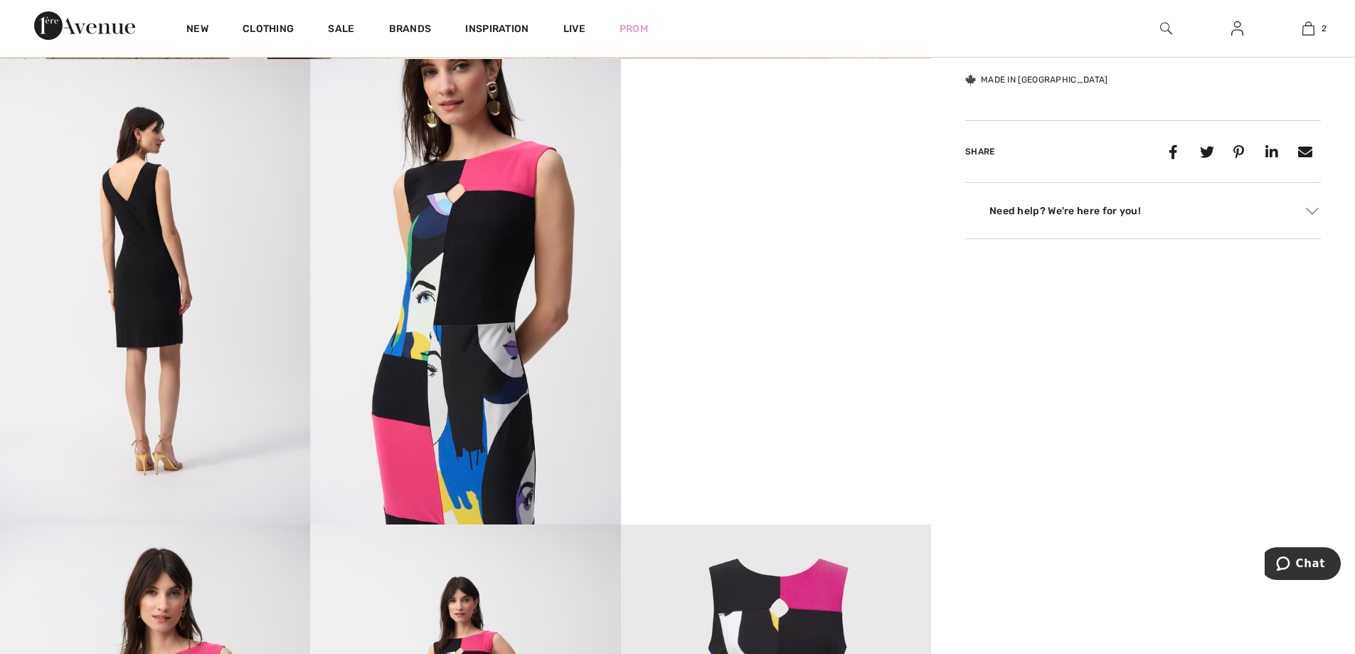 The height and width of the screenshot is (654, 1355). I want to click on a: Brands, so click(410, 30).